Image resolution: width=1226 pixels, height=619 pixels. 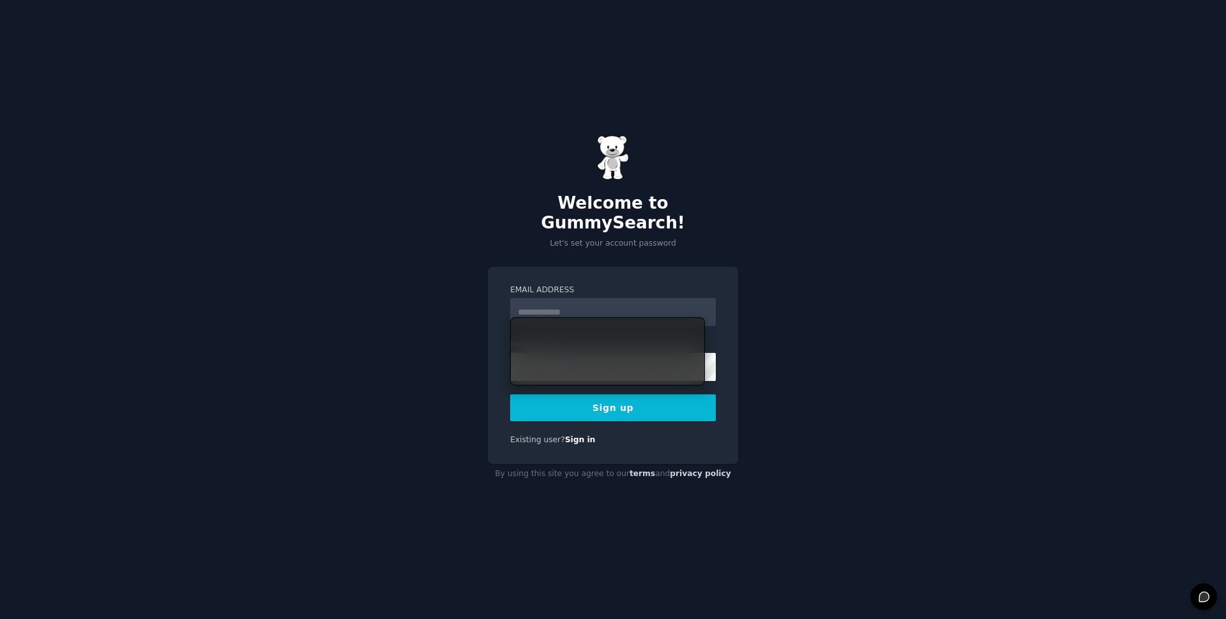 What do you see at coordinates (642, 474) in the screenshot?
I see `a: terms` at bounding box center [642, 474].